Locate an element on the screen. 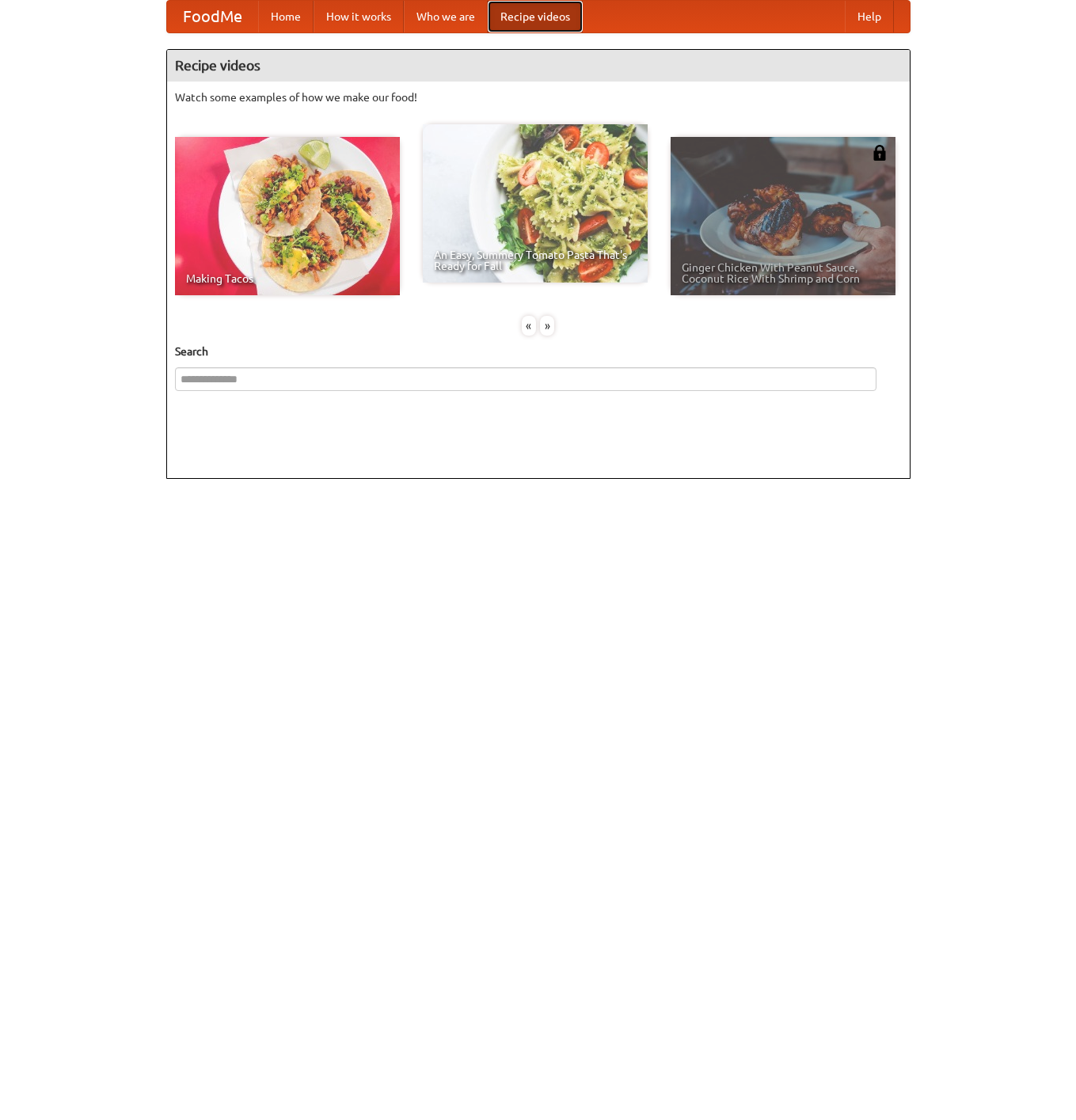 The image size is (1076, 1120). a: Help is located at coordinates (869, 17).